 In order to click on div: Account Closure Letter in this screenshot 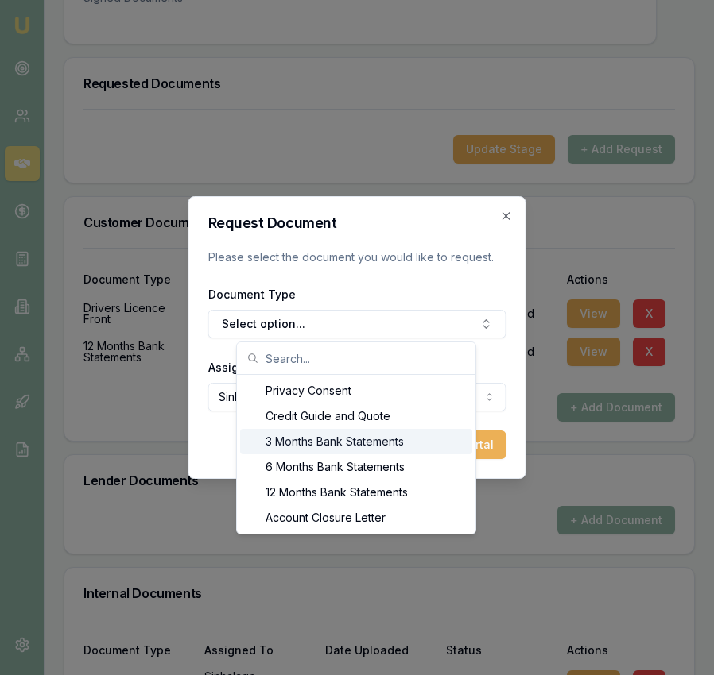, I will do `click(356, 518)`.